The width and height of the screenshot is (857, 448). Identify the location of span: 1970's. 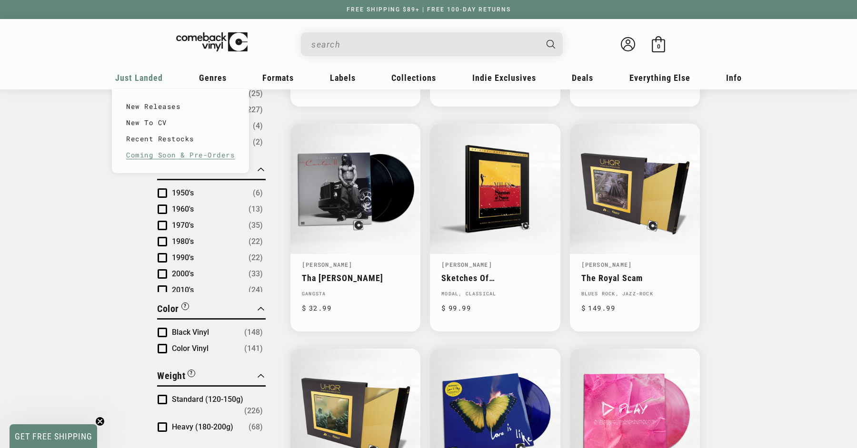
(183, 225).